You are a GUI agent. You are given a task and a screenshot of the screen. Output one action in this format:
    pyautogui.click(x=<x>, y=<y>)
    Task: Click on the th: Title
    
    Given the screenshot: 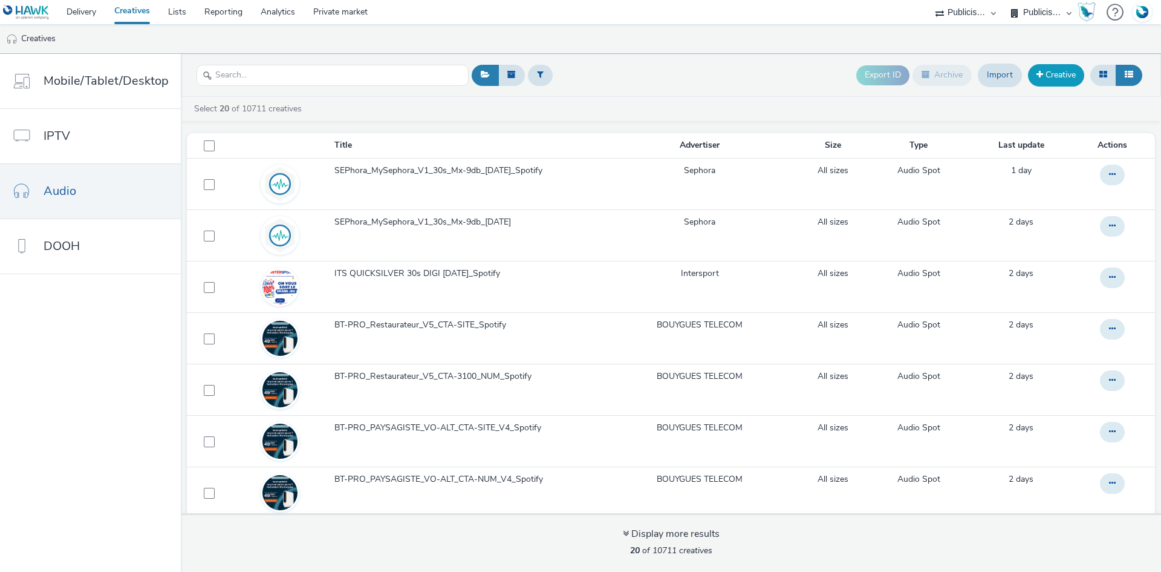 What is the action you would take?
    pyautogui.click(x=468, y=145)
    